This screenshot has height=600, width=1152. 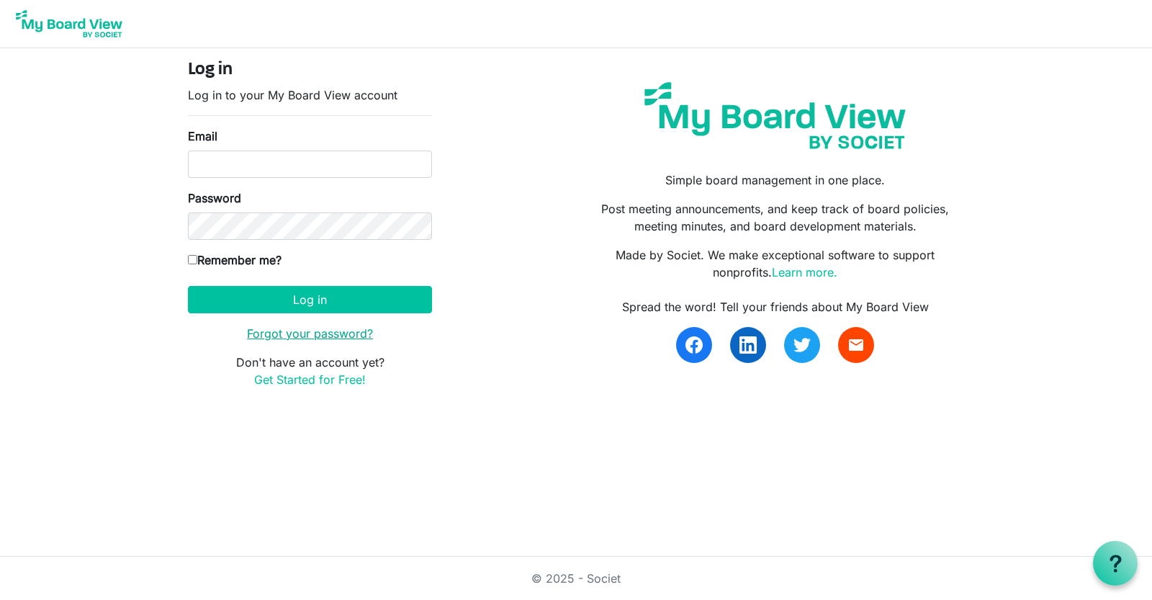 I want to click on label: Email, so click(x=202, y=136).